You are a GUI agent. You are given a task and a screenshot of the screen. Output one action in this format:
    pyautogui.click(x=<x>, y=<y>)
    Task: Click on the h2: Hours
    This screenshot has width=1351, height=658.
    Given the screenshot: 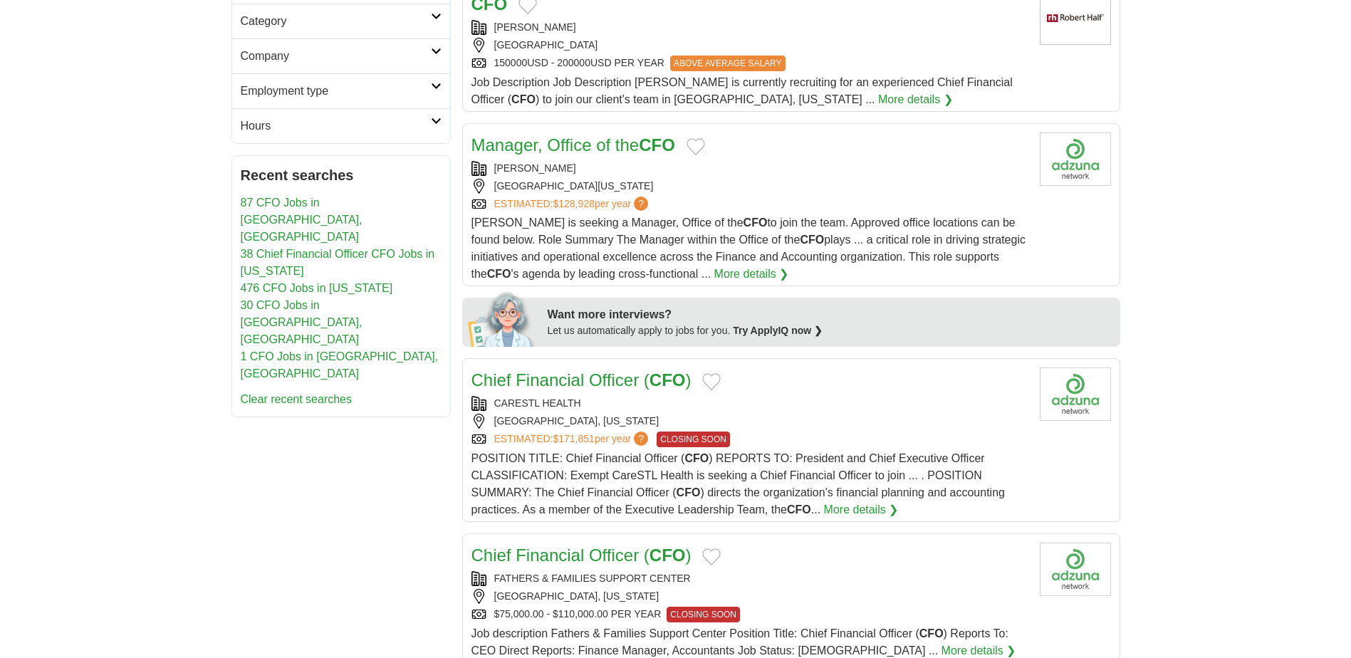 What is the action you would take?
    pyautogui.click(x=335, y=126)
    